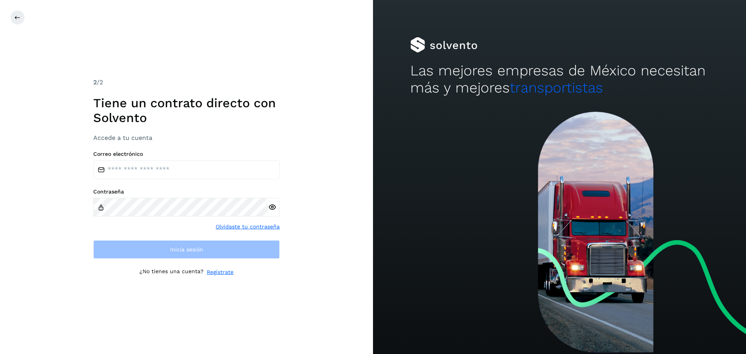 The width and height of the screenshot is (746, 354). What do you see at coordinates (187, 250) in the screenshot?
I see `button: Inicia sesión` at bounding box center [187, 250].